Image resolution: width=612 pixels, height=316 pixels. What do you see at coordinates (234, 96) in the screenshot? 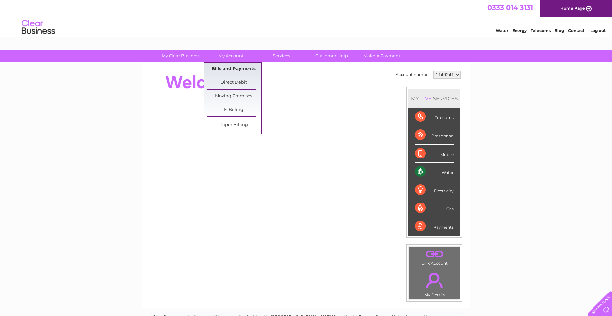
I see `a: Moving Premises` at bounding box center [234, 96].